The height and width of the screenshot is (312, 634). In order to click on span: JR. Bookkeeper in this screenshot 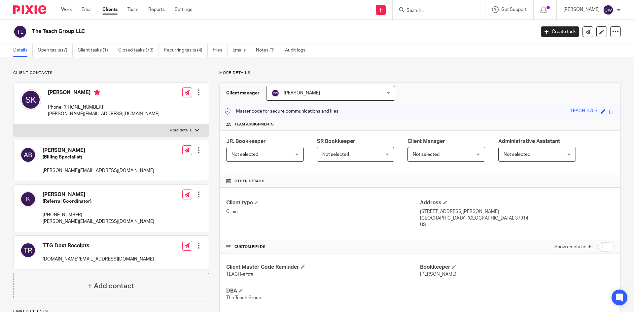, I will do `click(246, 141)`.